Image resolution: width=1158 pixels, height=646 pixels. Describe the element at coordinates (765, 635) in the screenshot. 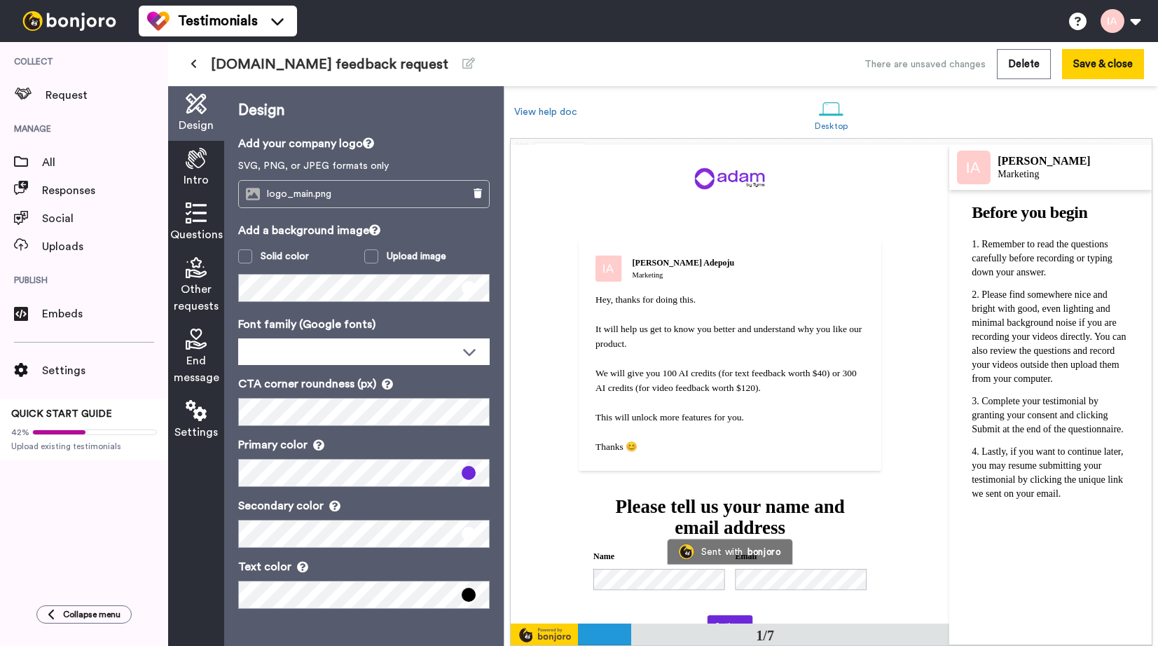

I see `div: 1/7` at that location.